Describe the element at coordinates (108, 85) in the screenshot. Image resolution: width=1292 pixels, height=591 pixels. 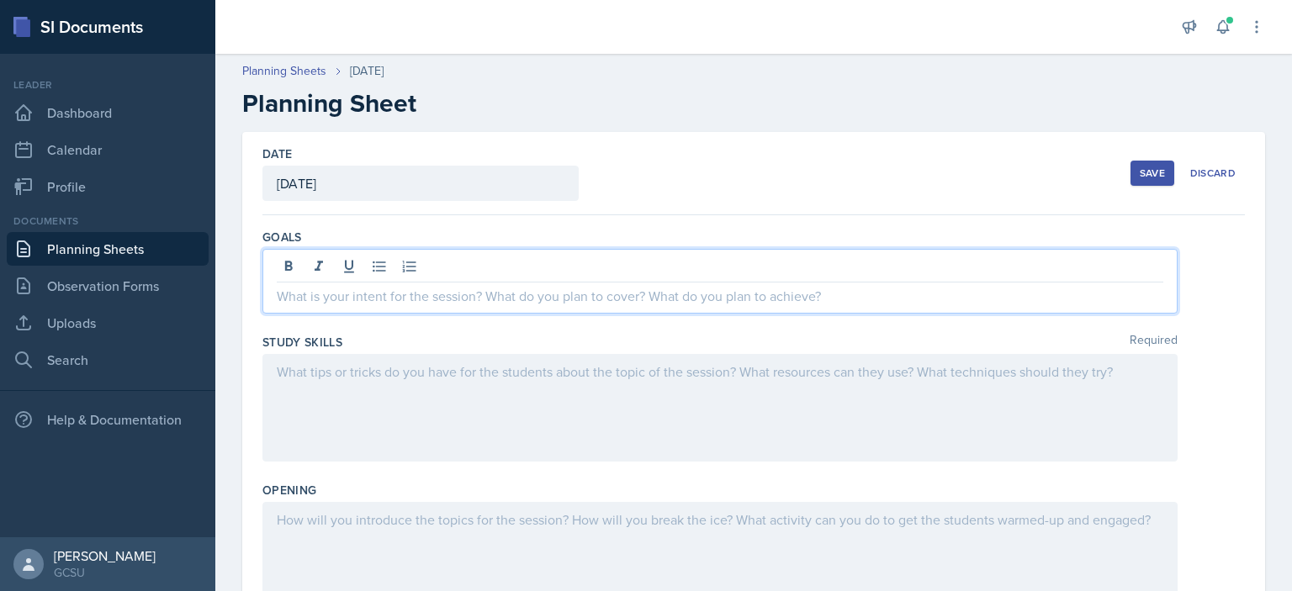
I see `div: Leader` at that location.